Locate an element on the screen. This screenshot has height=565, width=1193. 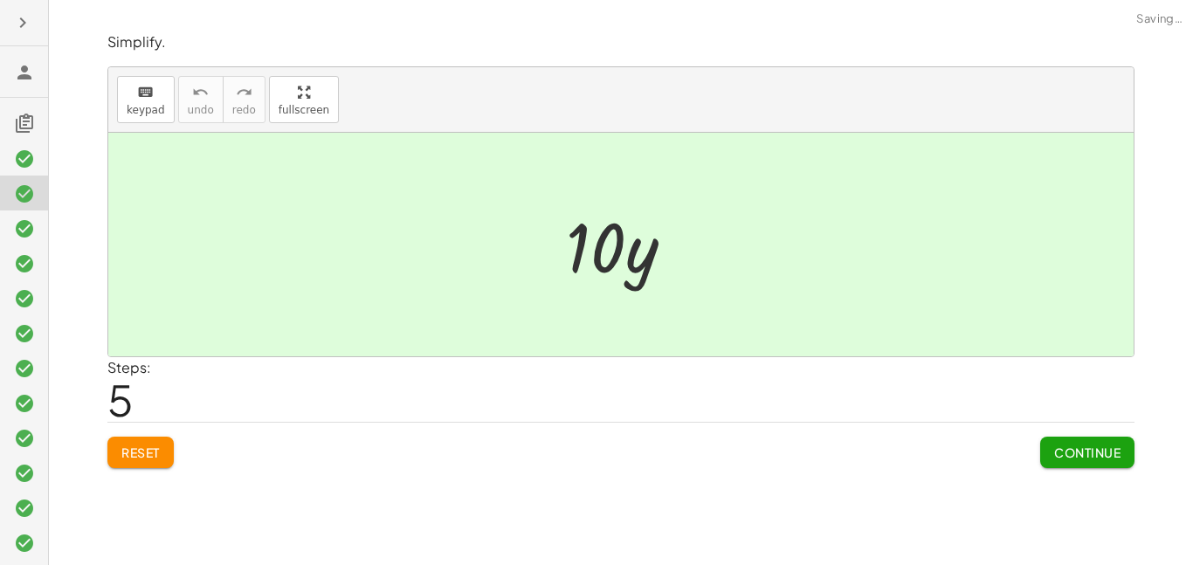
i: keyboard is located at coordinates (145, 93).